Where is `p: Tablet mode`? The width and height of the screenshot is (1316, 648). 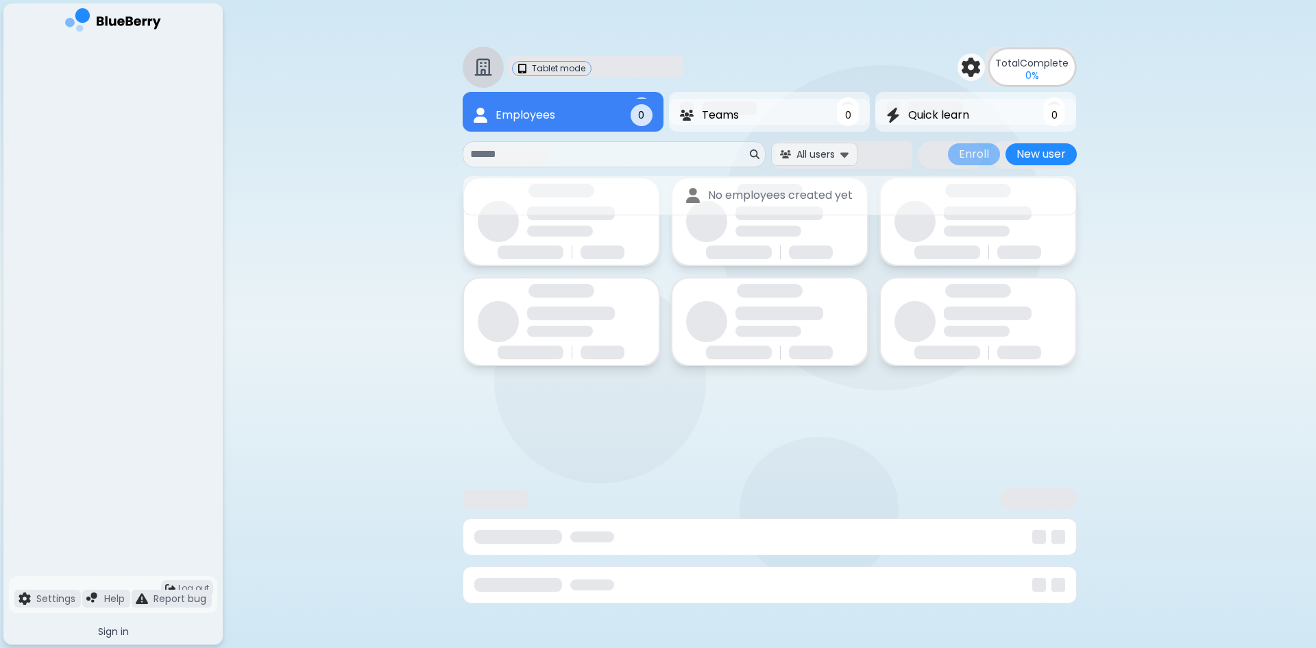
p: Tablet mode is located at coordinates (559, 69).